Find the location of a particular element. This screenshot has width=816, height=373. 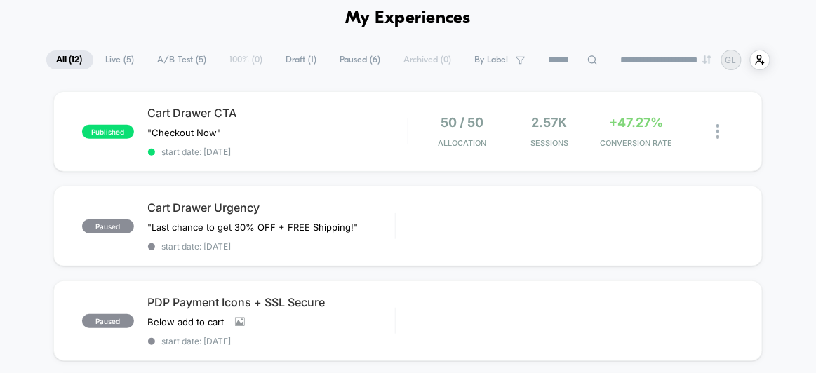

span: PDP Payment Icons + SSL Secure is located at coordinates (271, 302).